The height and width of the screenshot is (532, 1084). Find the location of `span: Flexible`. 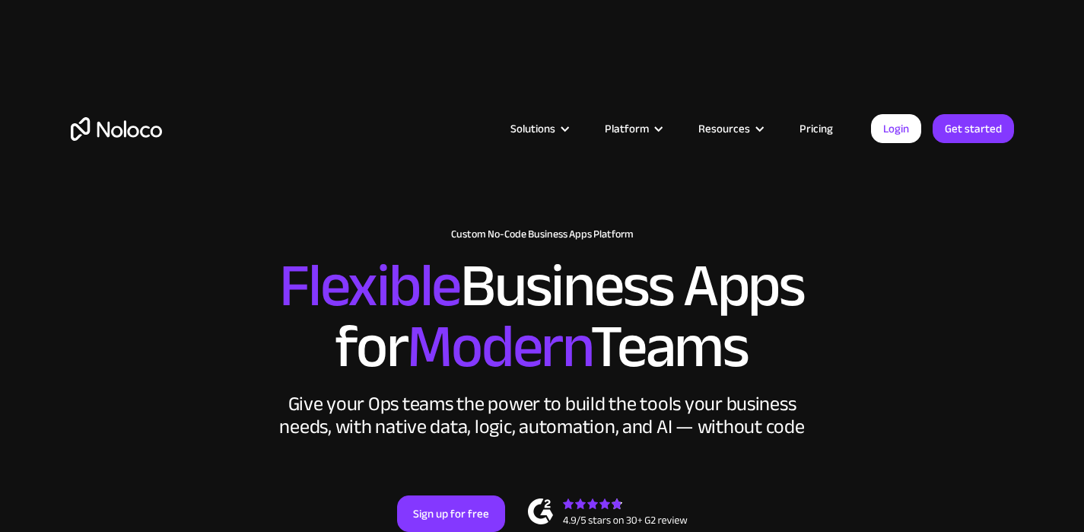

span: Flexible is located at coordinates (370, 285).